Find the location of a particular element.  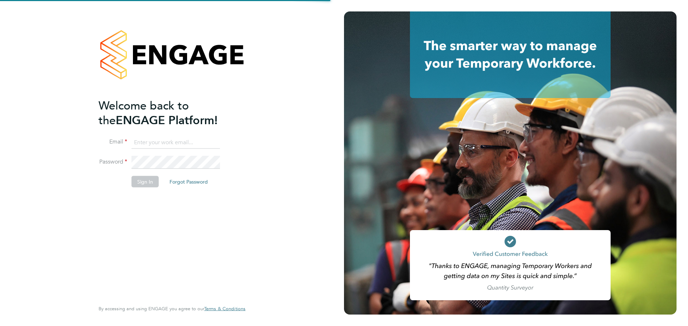

input: Enter your work email... is located at coordinates (176, 143).